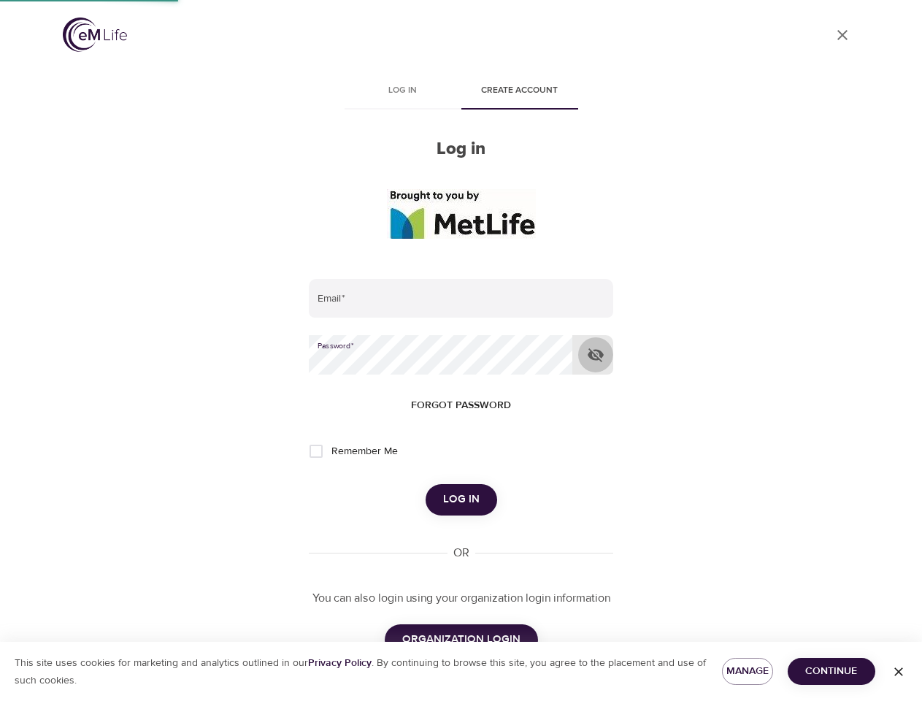 This screenshot has width=922, height=701. I want to click on button: Manage, so click(747, 671).